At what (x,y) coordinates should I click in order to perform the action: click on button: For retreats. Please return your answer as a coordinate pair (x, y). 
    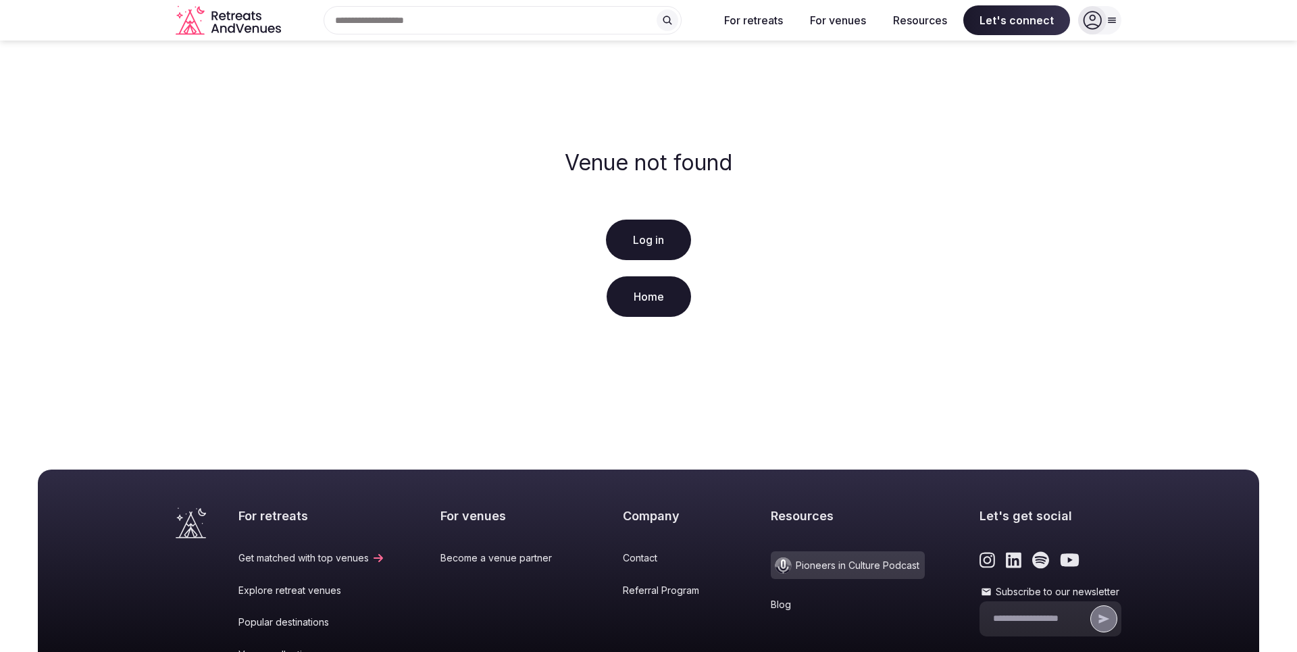
    Looking at the image, I should click on (753, 20).